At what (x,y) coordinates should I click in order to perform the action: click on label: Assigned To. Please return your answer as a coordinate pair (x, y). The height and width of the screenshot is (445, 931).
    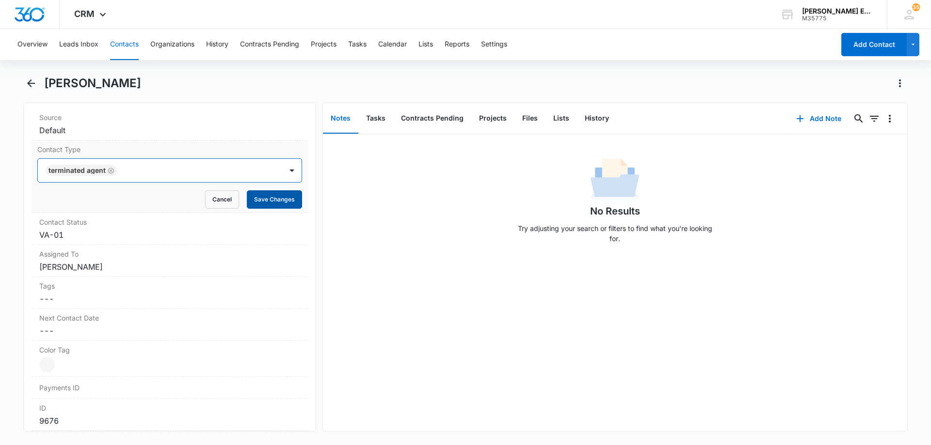
    Looking at the image, I should click on (170, 254).